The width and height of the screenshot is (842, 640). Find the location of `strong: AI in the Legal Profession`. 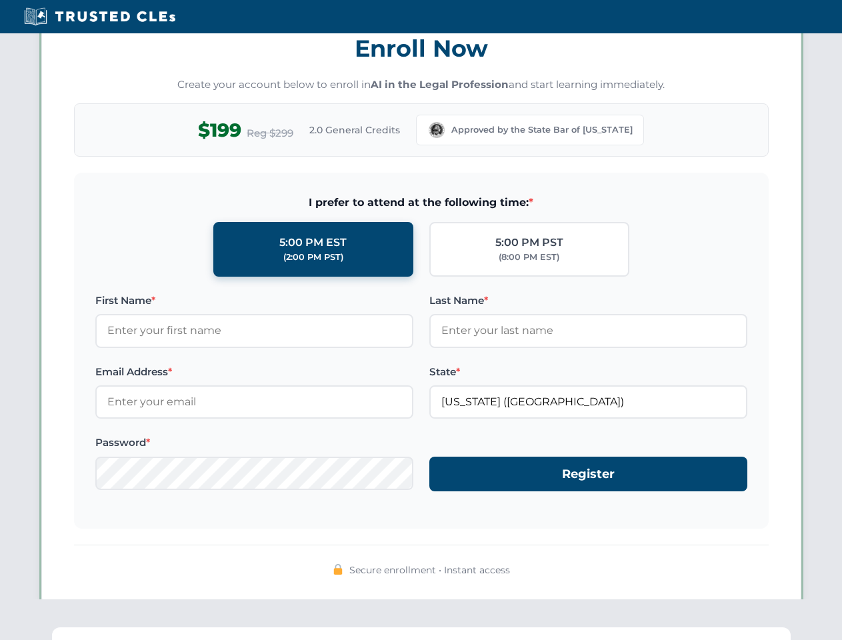

strong: AI in the Legal Profession is located at coordinates (439, 84).